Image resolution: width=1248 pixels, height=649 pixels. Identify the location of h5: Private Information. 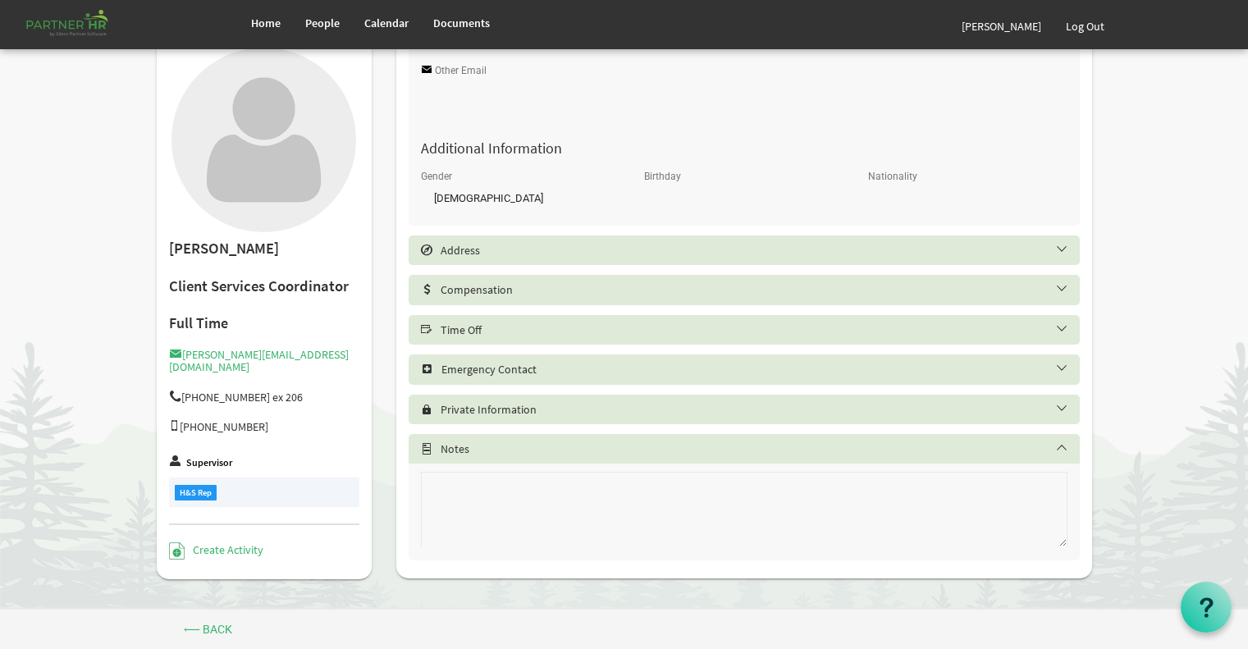
(757, 409).